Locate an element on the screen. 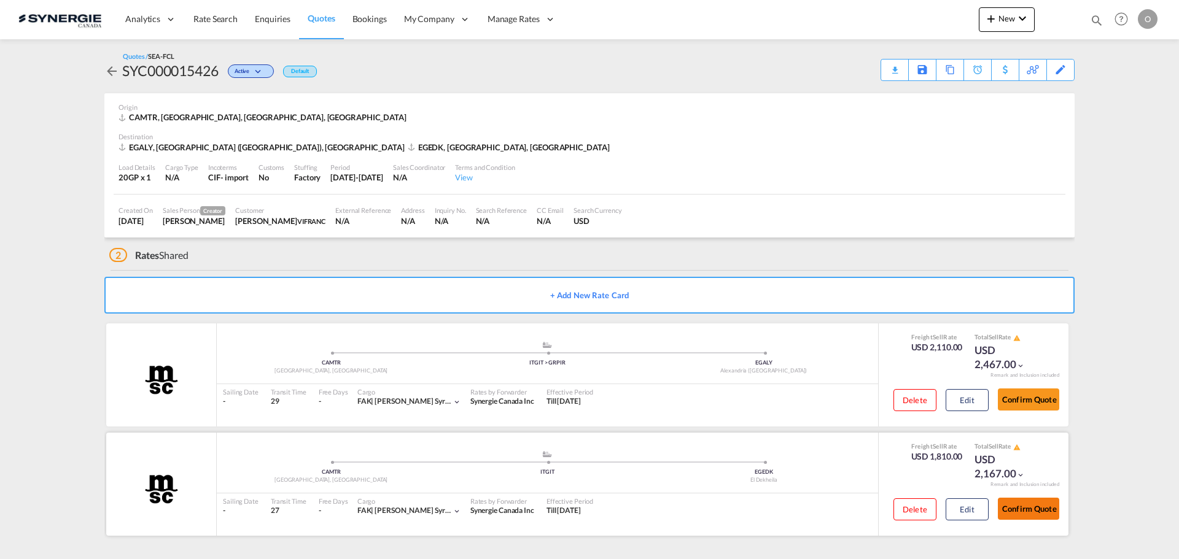 The height and width of the screenshot is (559, 1179). span: Enquiries is located at coordinates (273, 18).